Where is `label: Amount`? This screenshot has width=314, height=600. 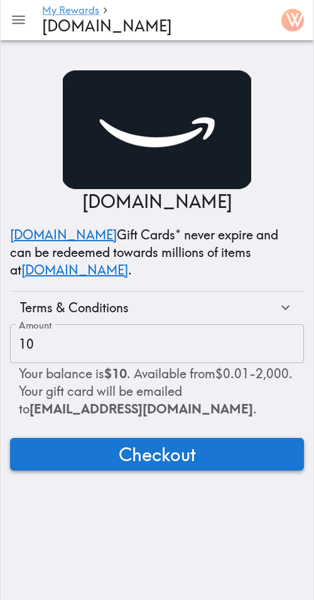 label: Amount is located at coordinates (35, 325).